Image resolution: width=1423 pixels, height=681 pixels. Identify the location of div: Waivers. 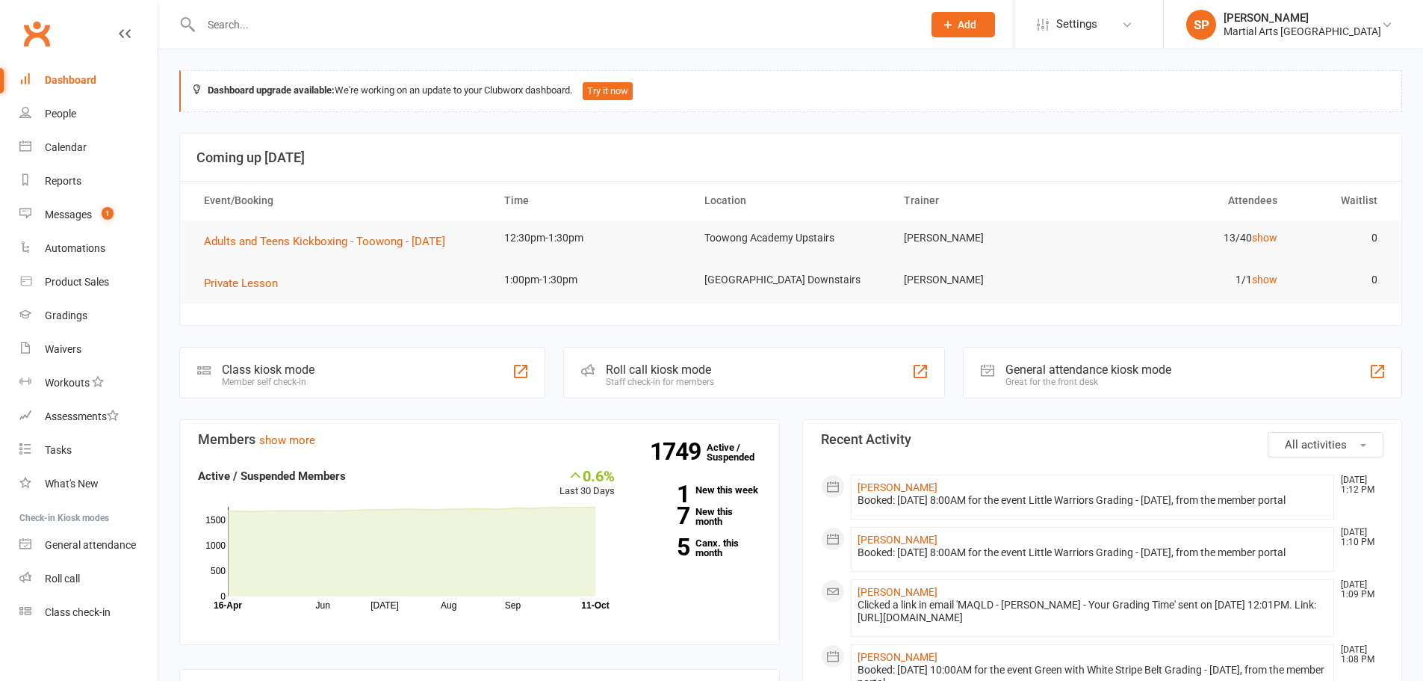
(63, 349).